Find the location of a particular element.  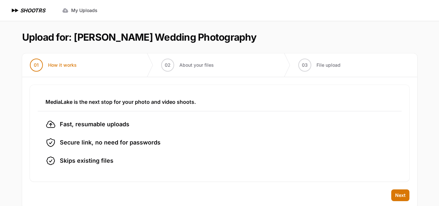

span: Fast, resumable uploads is located at coordinates (95, 124).